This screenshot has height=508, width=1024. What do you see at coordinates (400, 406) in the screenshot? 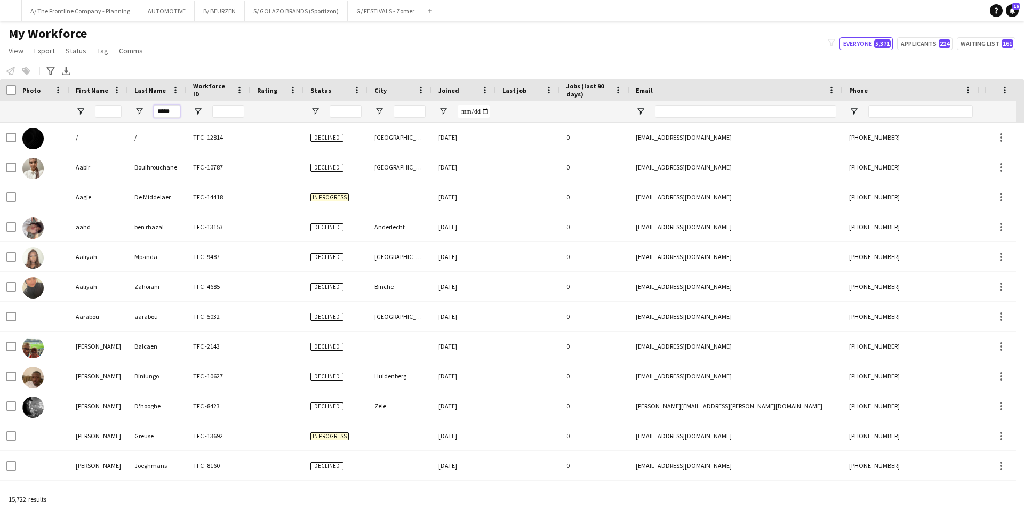
I see `div: Zele` at bounding box center [400, 406].